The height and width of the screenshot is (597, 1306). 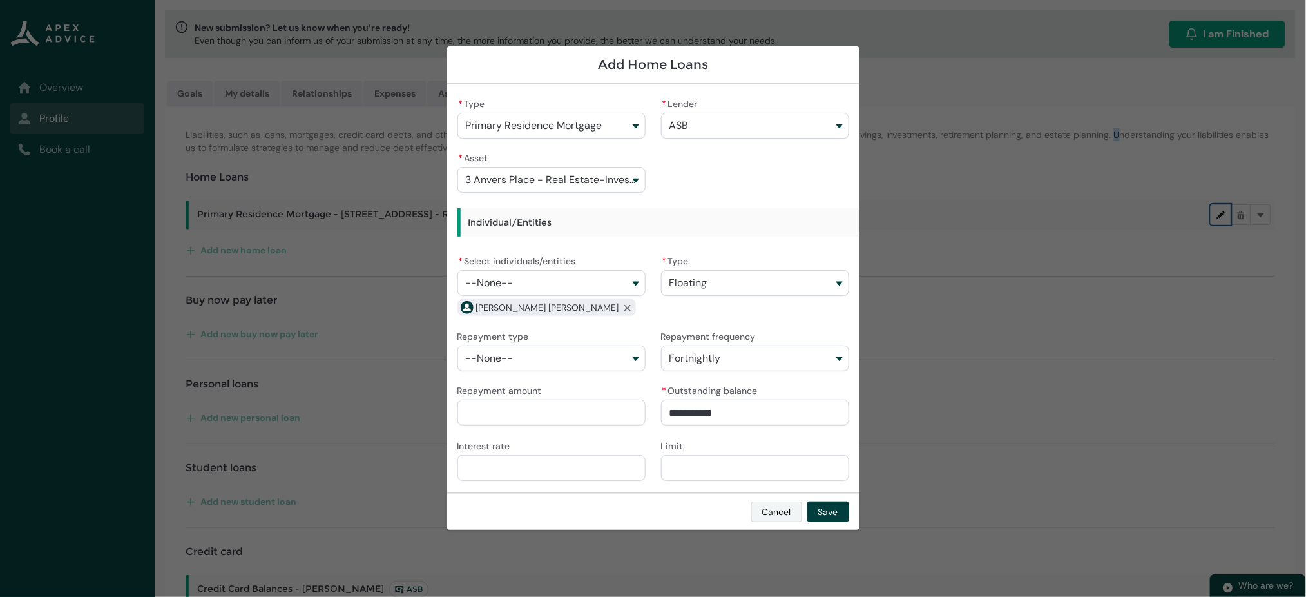 I want to click on label: Repayment type, so click(x=496, y=335).